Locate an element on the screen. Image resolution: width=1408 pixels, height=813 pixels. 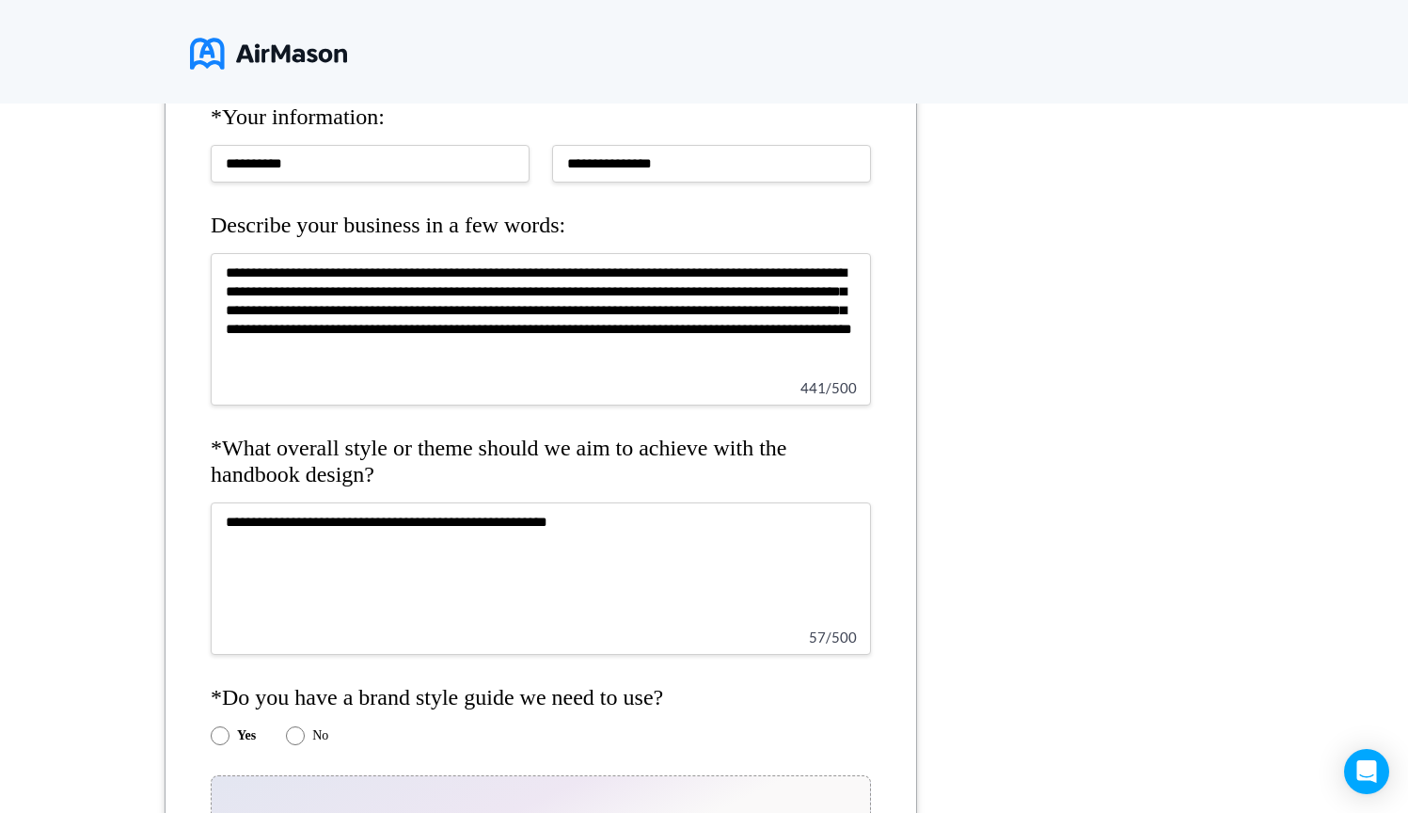
h4: *Your information: is located at coordinates (541, 118).